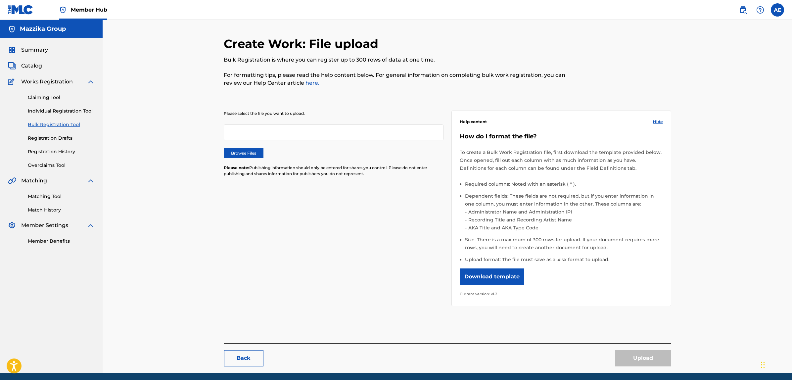 The width and height of the screenshot is (792, 380). I want to click on li: Recording Title and Recording Artist Name, so click(565, 220).